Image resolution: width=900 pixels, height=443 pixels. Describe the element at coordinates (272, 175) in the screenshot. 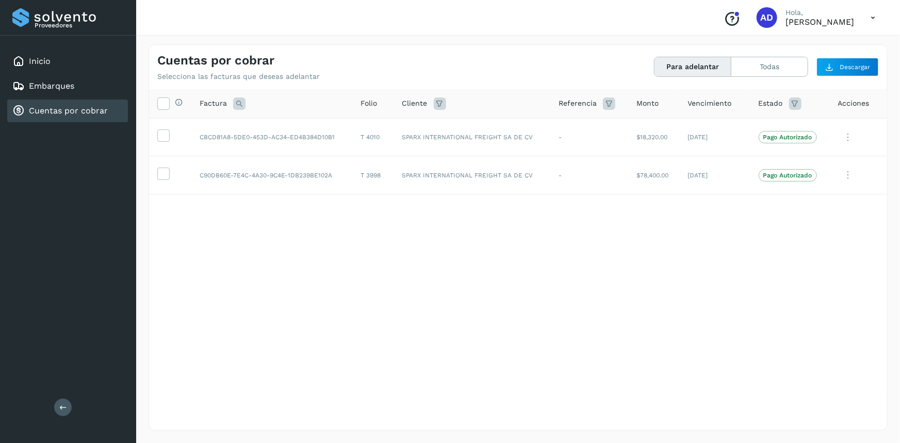

I see `td: C90DB60E-7E4C-4A30-9C4E-1DB239BE102A` at that location.